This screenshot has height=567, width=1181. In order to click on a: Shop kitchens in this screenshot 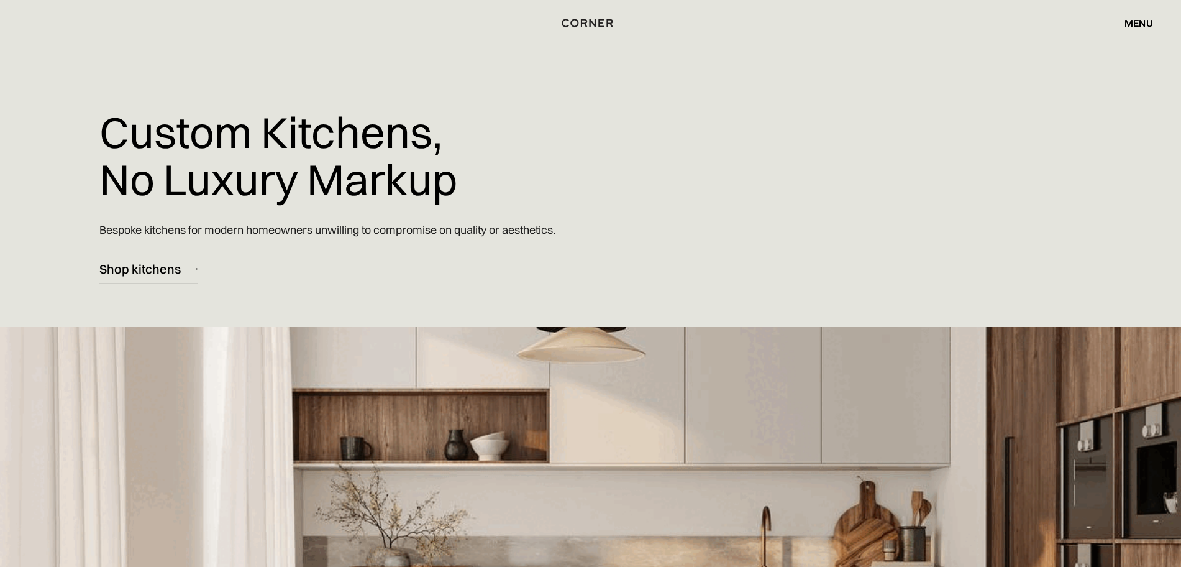, I will do `click(149, 268)`.